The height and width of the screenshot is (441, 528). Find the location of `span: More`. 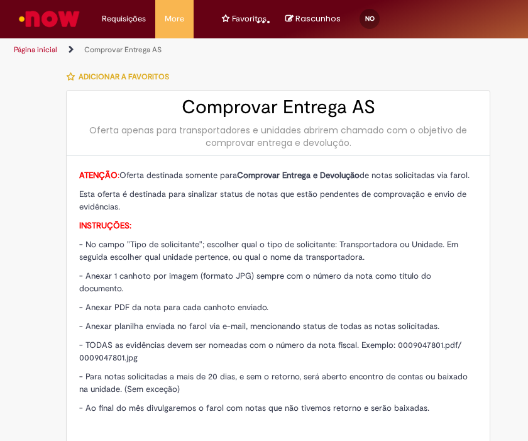

span: More is located at coordinates (174, 19).